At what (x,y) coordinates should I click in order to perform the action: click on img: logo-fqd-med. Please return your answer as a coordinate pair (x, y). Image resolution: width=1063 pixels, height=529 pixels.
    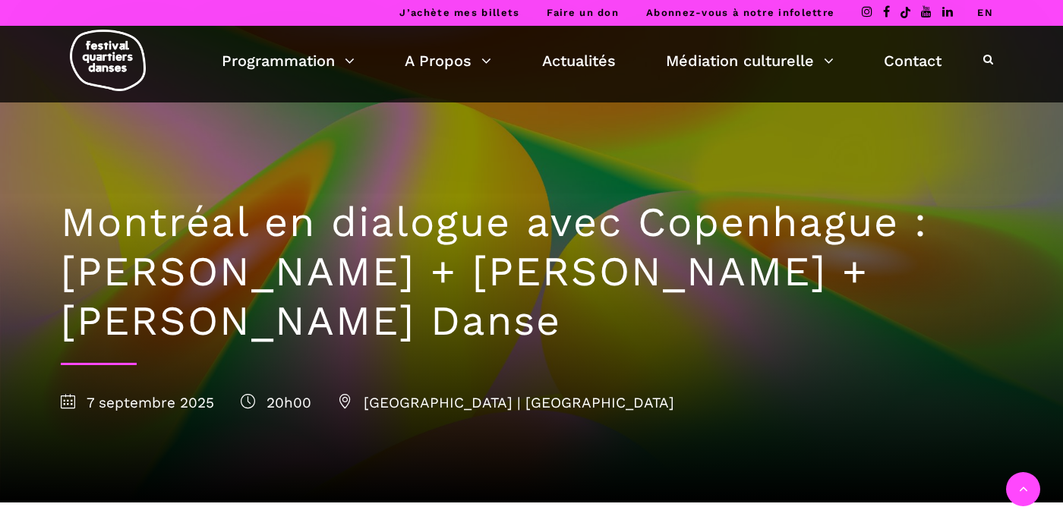
    Looking at the image, I should click on (108, 60).